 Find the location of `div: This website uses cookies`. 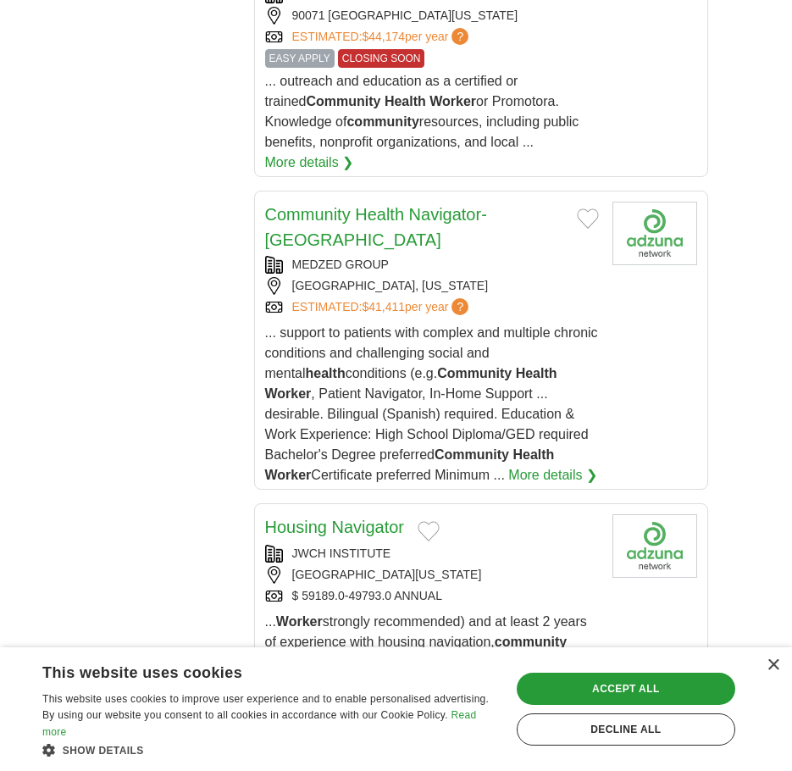

div: This website uses cookies is located at coordinates (248, 670).